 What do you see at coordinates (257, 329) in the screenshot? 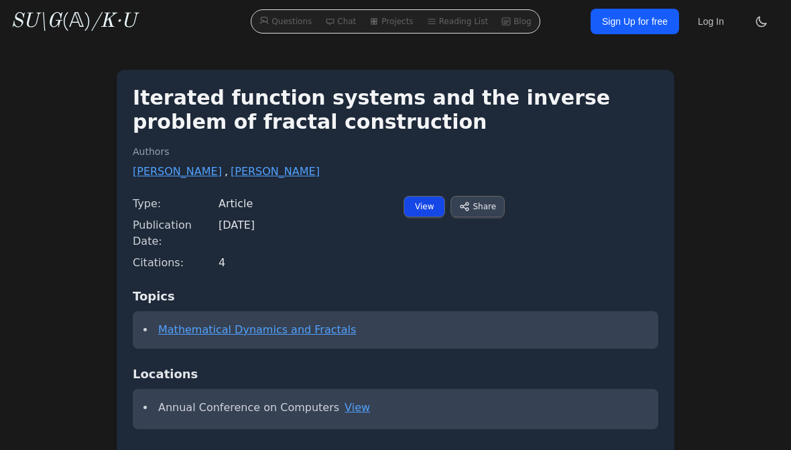
I see `a: Mathematical Dynamics and Fractals` at bounding box center [257, 329].